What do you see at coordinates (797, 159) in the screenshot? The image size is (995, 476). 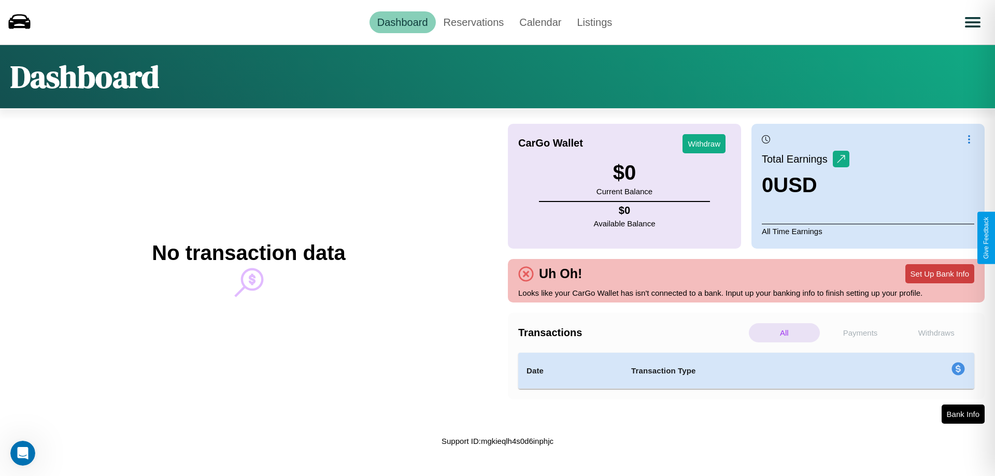 I see `p: Total Earnings` at bounding box center [797, 159].